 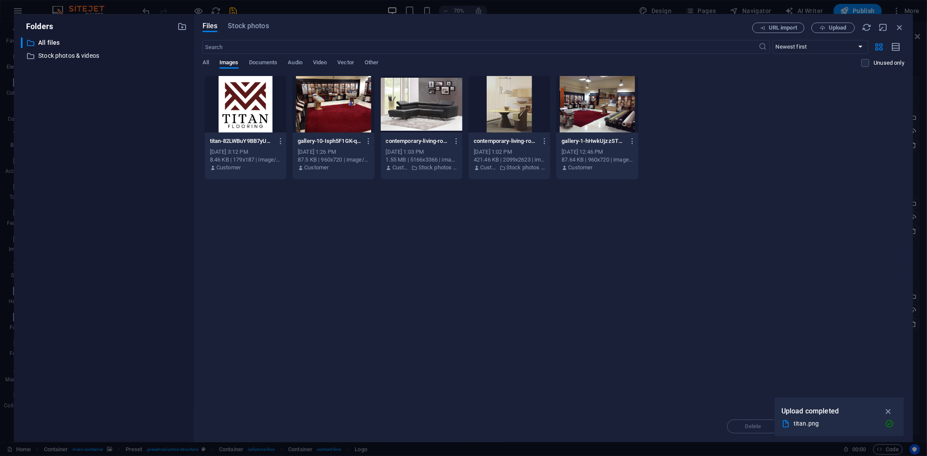 What do you see at coordinates (783, 28) in the screenshot?
I see `span: URL import` at bounding box center [783, 28].